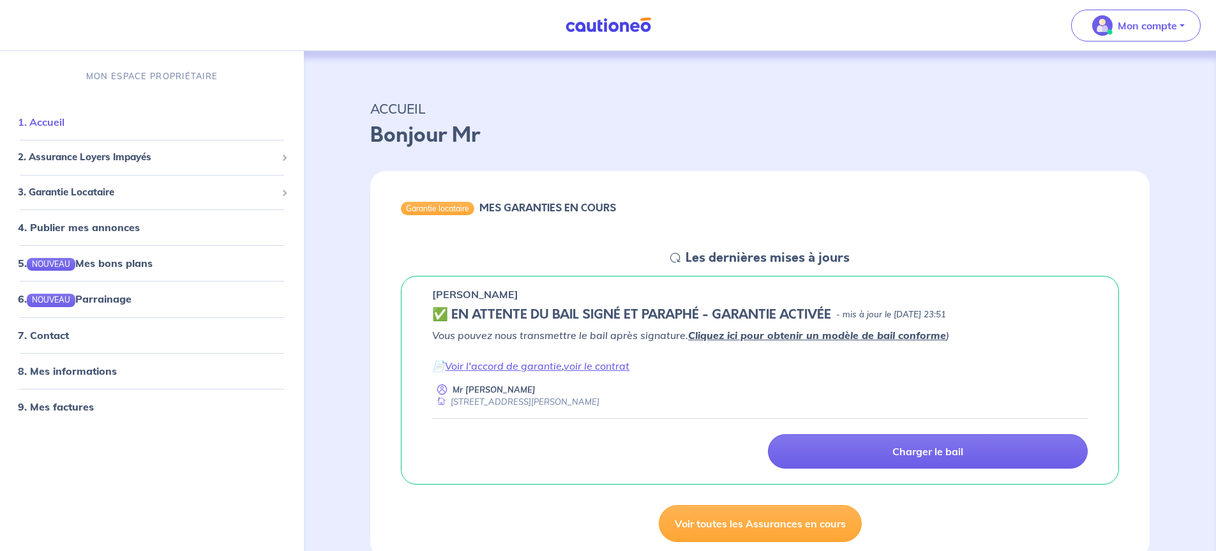 The image size is (1216, 551). What do you see at coordinates (152, 192) in the screenshot?
I see `div: 3. Garantie Locataire` at bounding box center [152, 192].